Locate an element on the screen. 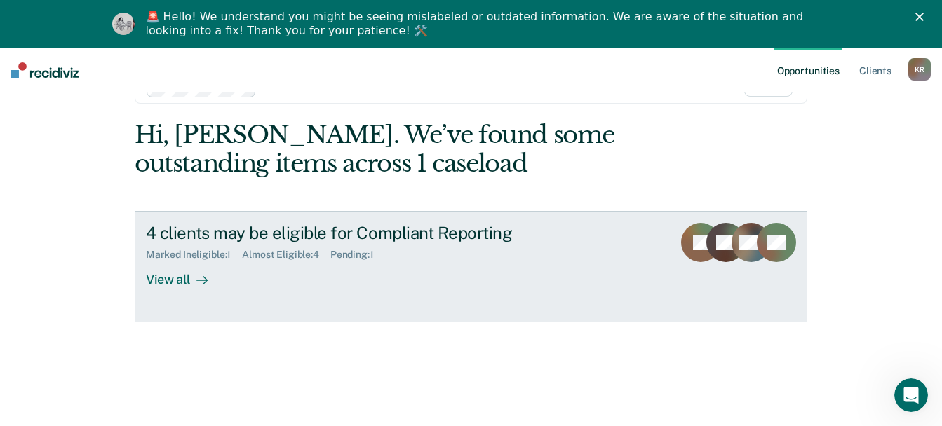 This screenshot has width=942, height=426. div: Pending : 1 is located at coordinates (358, 255).